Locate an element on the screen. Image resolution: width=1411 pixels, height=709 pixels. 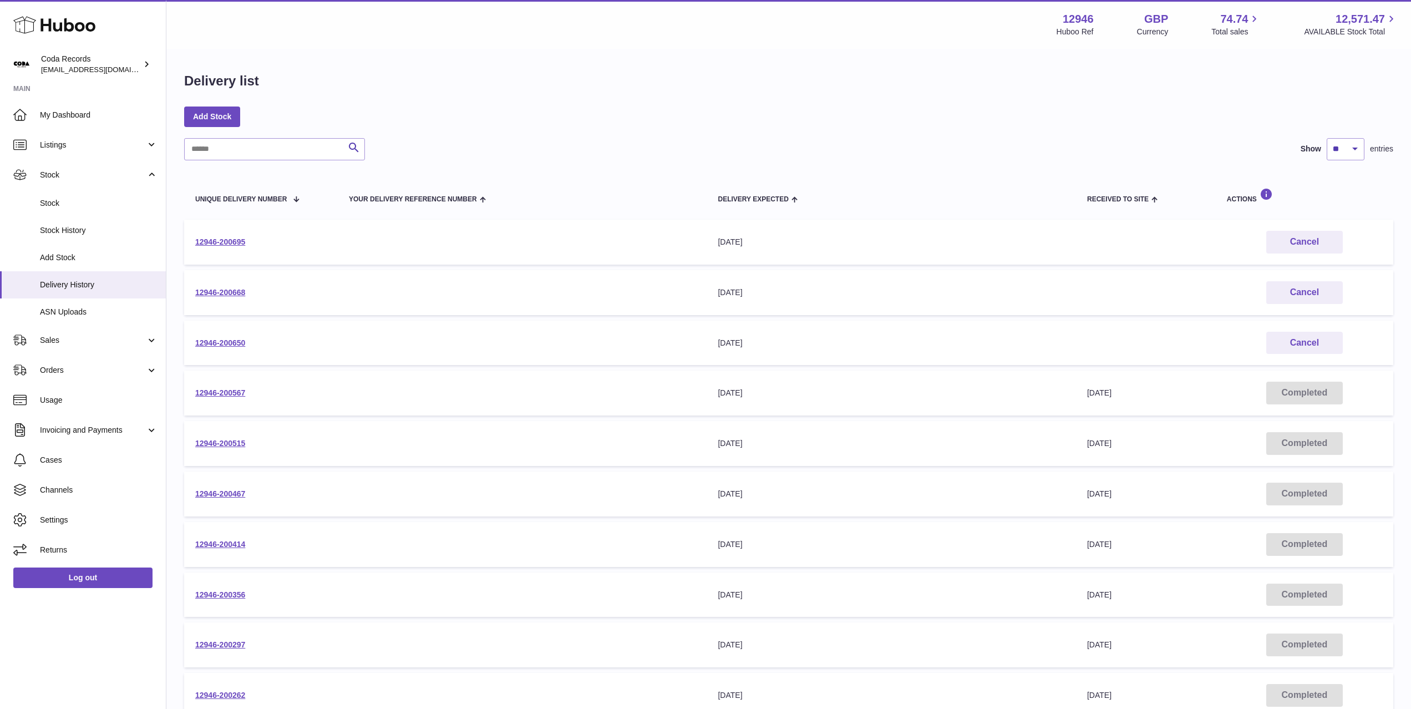
h1: Delivery list is located at coordinates (221, 81).